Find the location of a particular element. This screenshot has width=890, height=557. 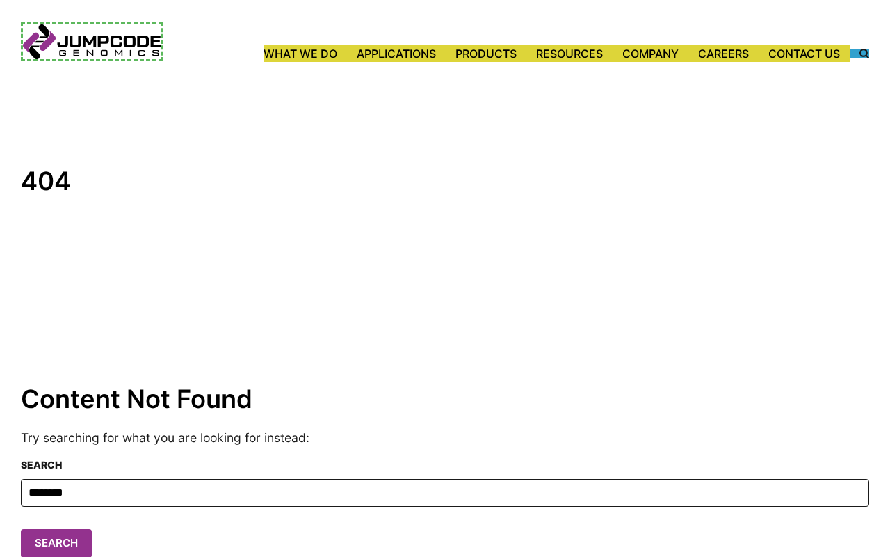

a: What We Do is located at coordinates (305, 54).